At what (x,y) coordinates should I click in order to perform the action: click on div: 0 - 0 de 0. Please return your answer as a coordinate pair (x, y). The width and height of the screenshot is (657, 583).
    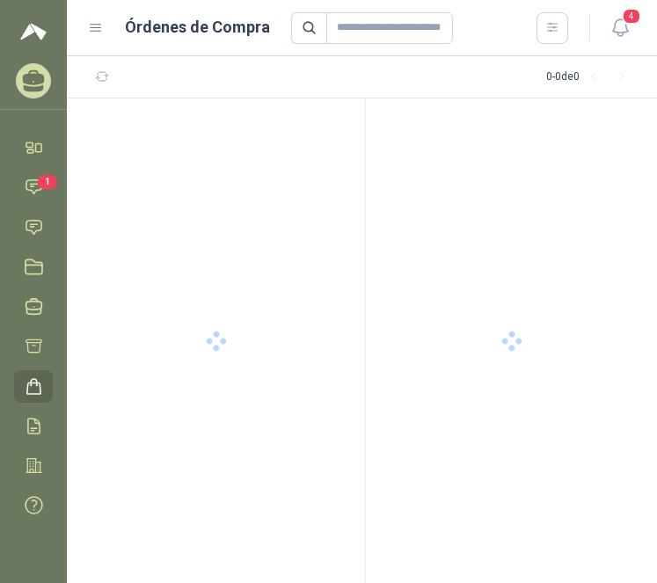
    Looking at the image, I should click on (591, 77).